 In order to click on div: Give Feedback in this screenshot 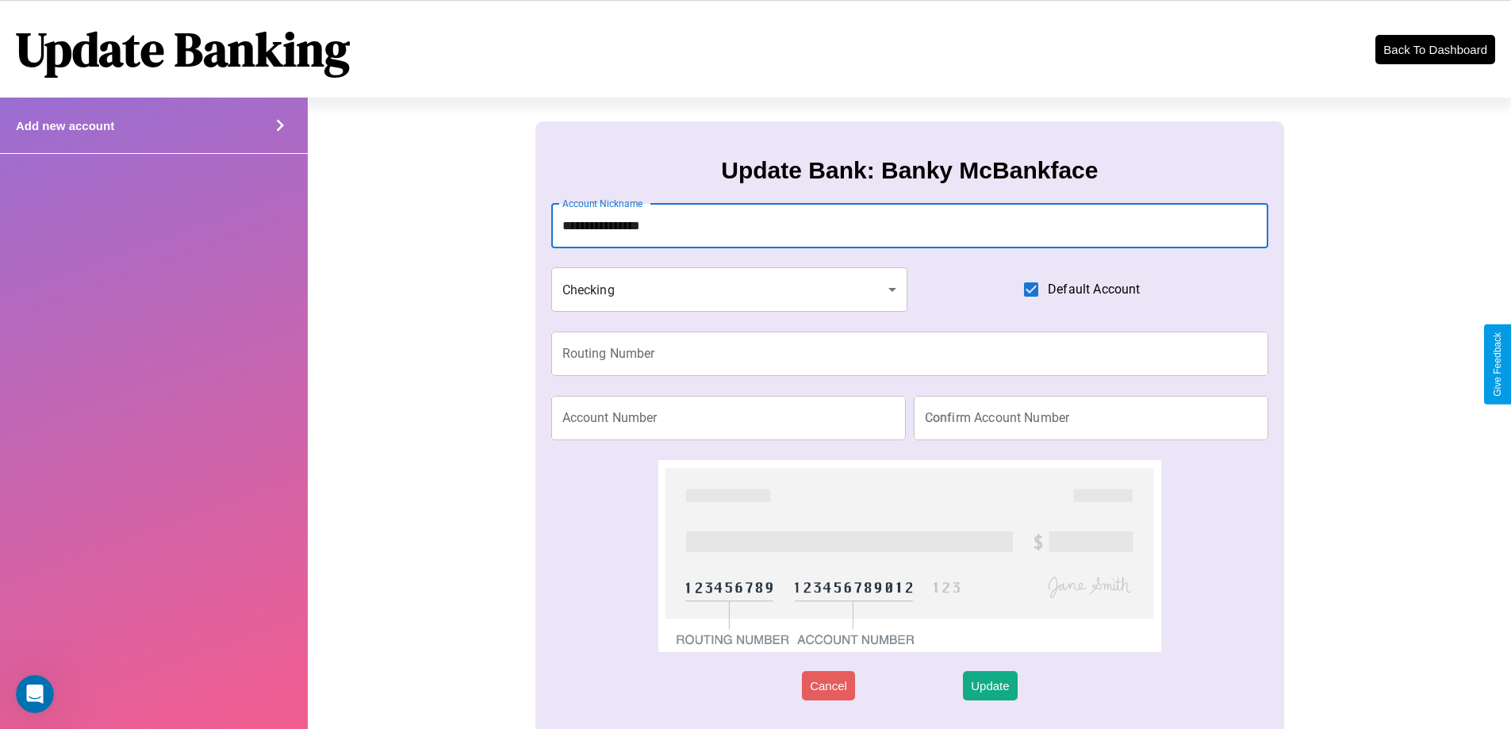, I will do `click(1498, 364)`.